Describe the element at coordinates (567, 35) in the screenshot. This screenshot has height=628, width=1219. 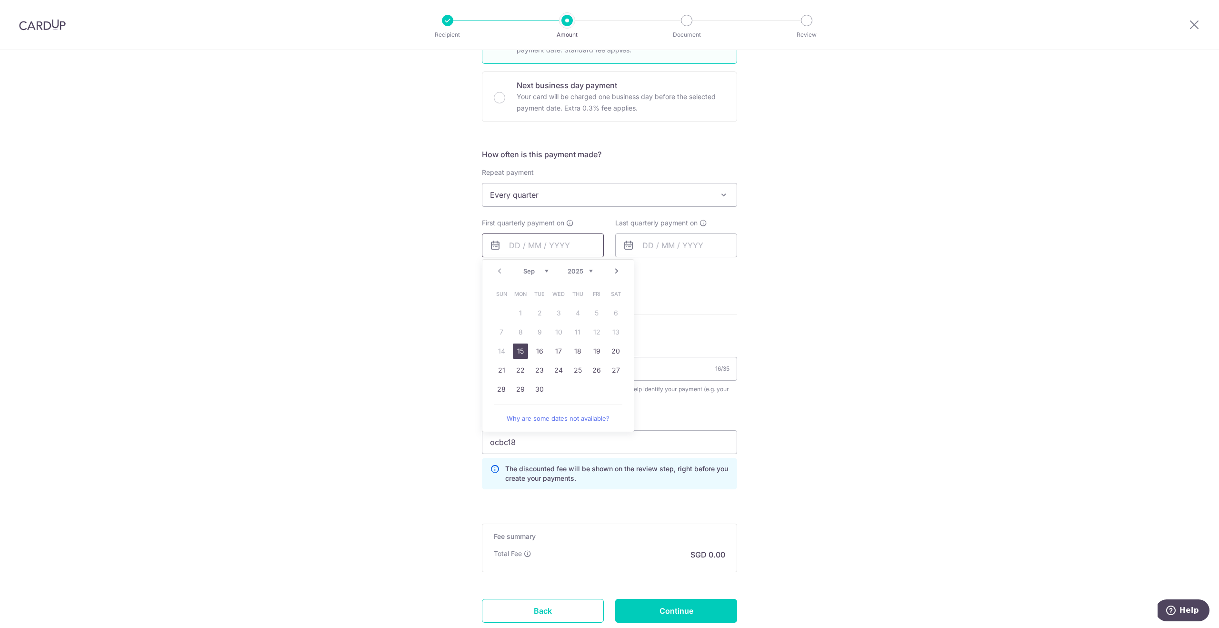
I see `p: Amount` at that location.